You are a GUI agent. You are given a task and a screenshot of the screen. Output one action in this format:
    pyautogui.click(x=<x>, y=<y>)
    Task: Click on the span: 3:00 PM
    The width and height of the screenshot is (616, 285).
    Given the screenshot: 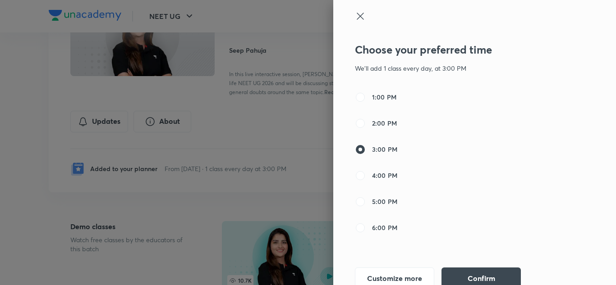 What is the action you would take?
    pyautogui.click(x=384, y=149)
    